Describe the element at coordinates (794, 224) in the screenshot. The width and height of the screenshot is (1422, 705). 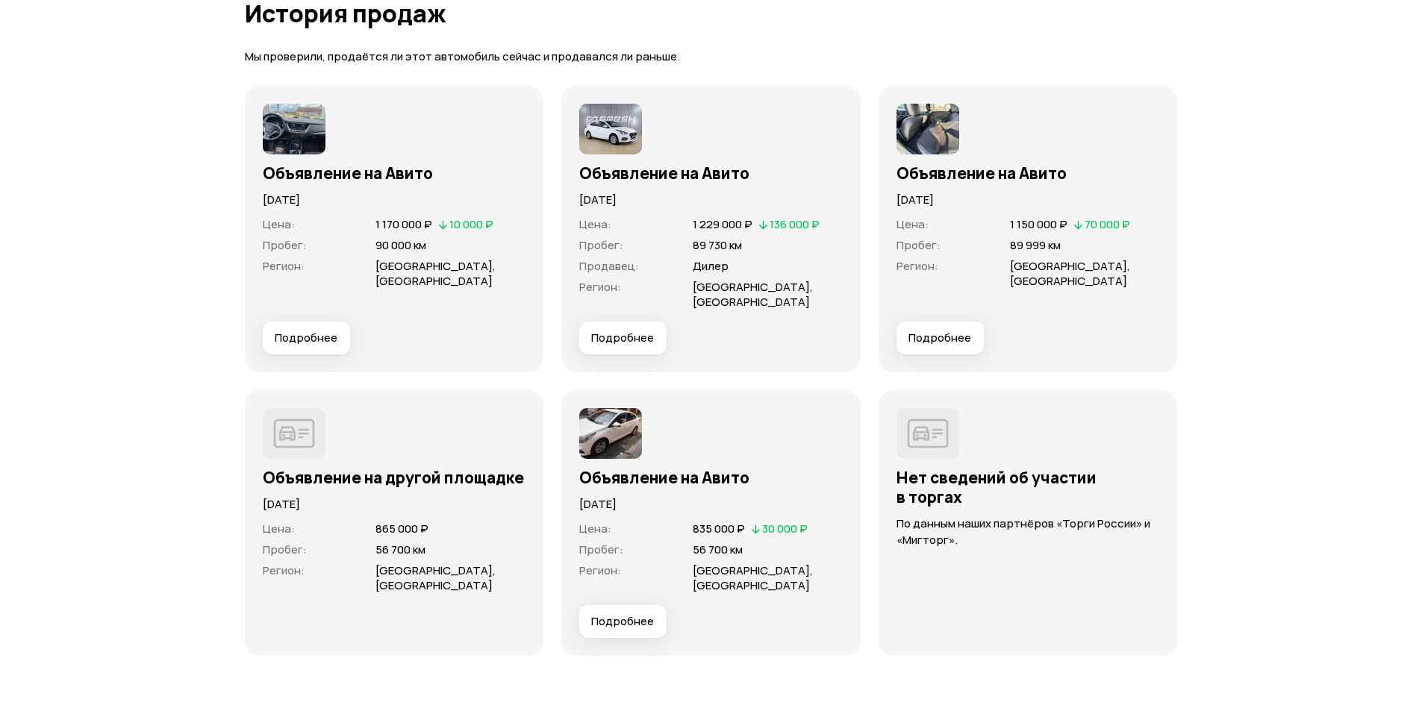
I see `span: 136 000 ₽` at that location.